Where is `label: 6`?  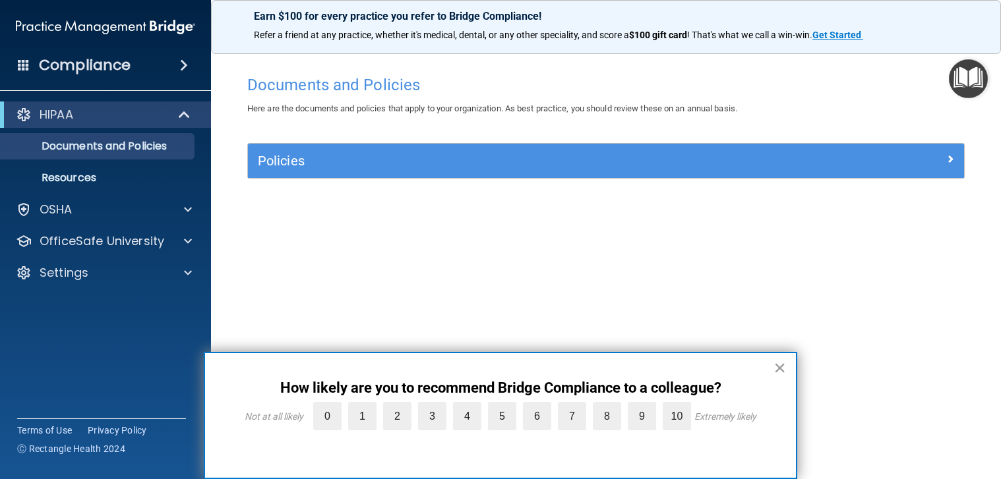 label: 6 is located at coordinates (537, 416).